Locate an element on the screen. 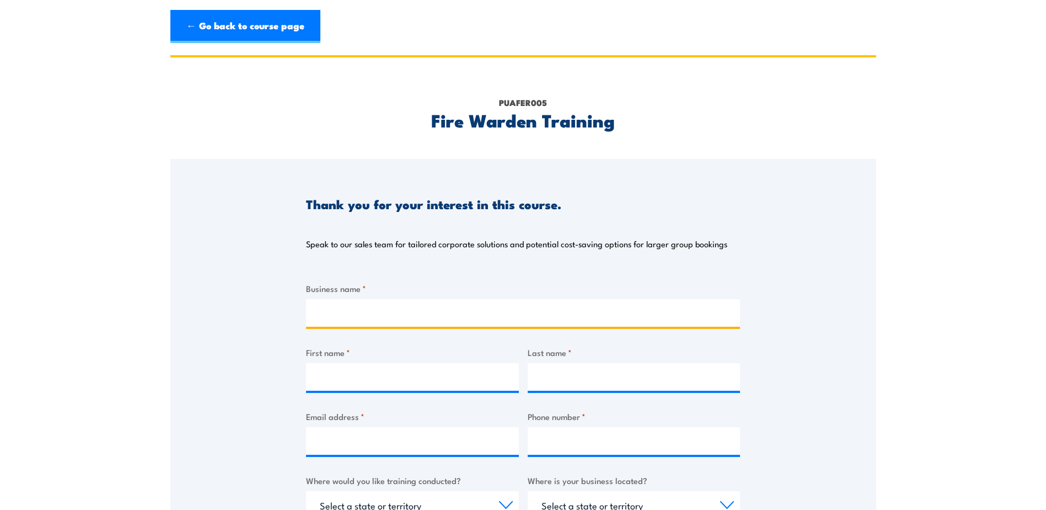  p: PUAFER005 is located at coordinates (523, 103).